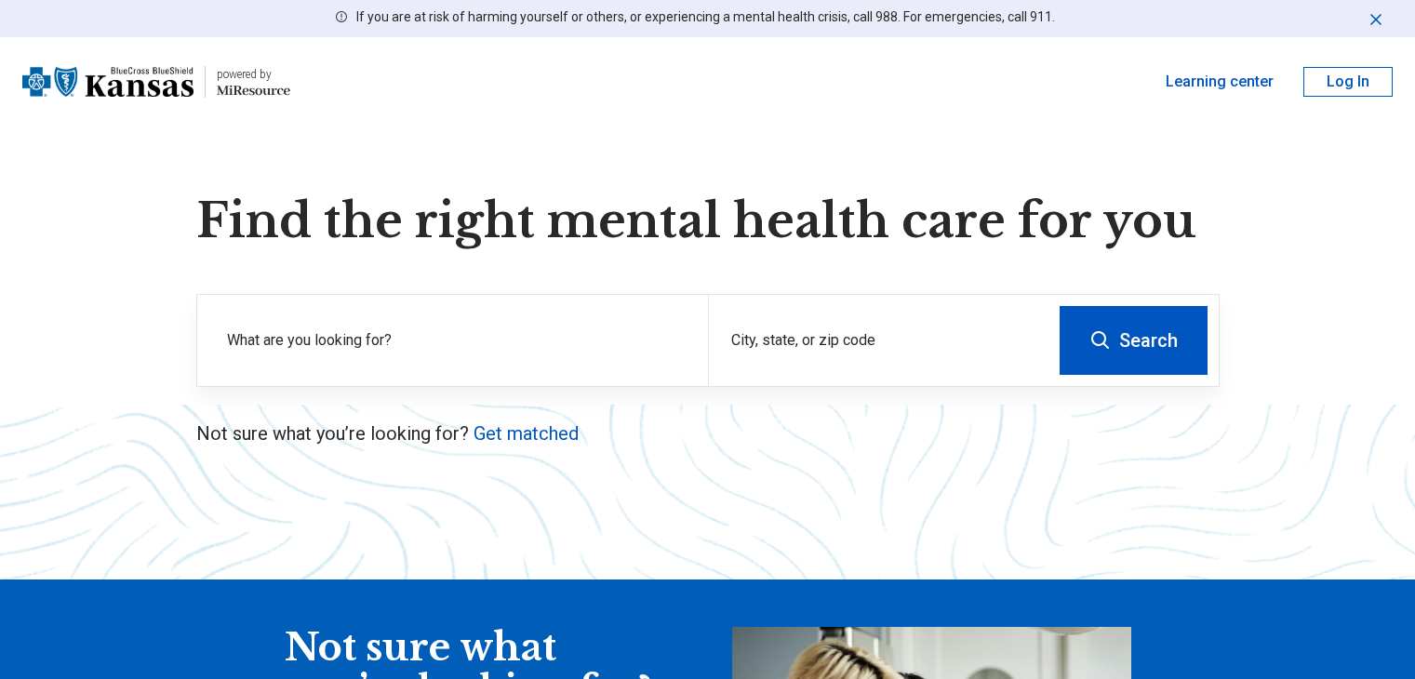 This screenshot has height=679, width=1415. What do you see at coordinates (1220, 82) in the screenshot?
I see `a: Learning center` at bounding box center [1220, 82].